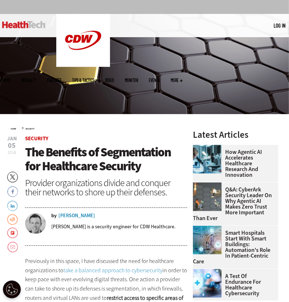 The image size is (289, 302). I want to click on span: 05, so click(12, 146).